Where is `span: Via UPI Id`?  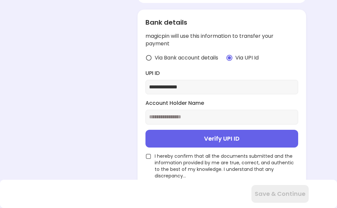 span: Via UPI Id is located at coordinates (246, 58).